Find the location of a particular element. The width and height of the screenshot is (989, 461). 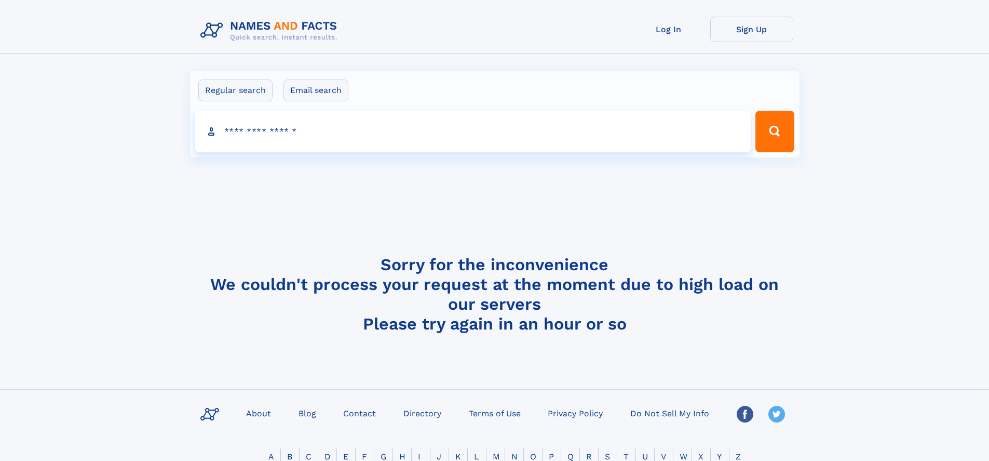

a: Sign Up is located at coordinates (752, 29).